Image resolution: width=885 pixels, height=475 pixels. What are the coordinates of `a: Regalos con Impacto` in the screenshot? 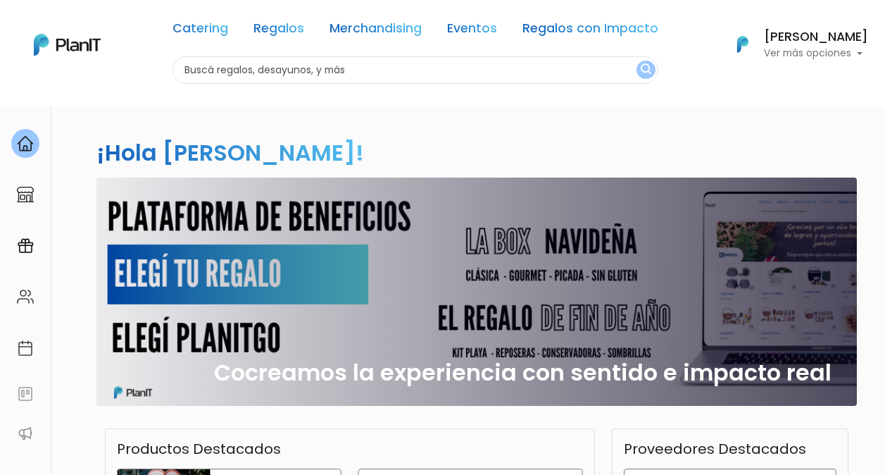 It's located at (590, 31).